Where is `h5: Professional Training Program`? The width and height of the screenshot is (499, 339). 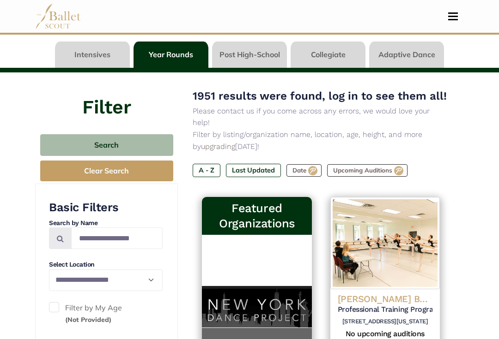
h5: Professional Training Program is located at coordinates (385, 310).